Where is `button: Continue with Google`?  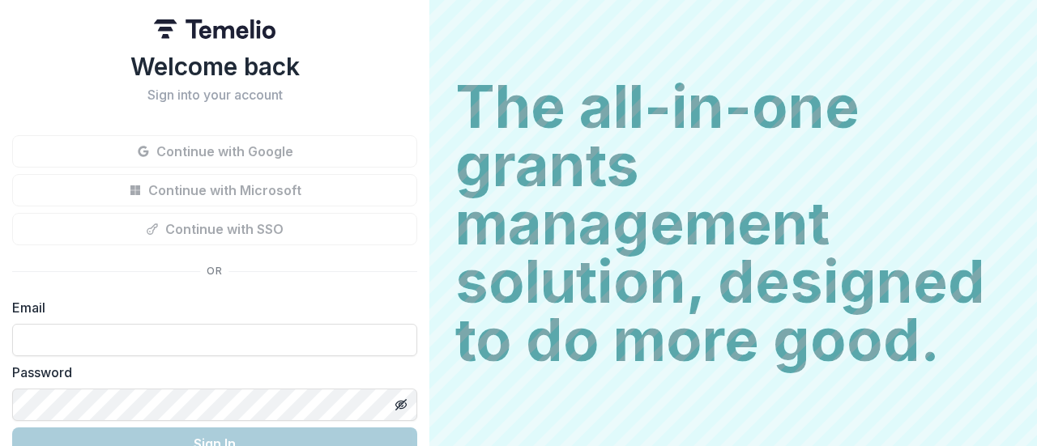
button: Continue with Google is located at coordinates (215, 151).